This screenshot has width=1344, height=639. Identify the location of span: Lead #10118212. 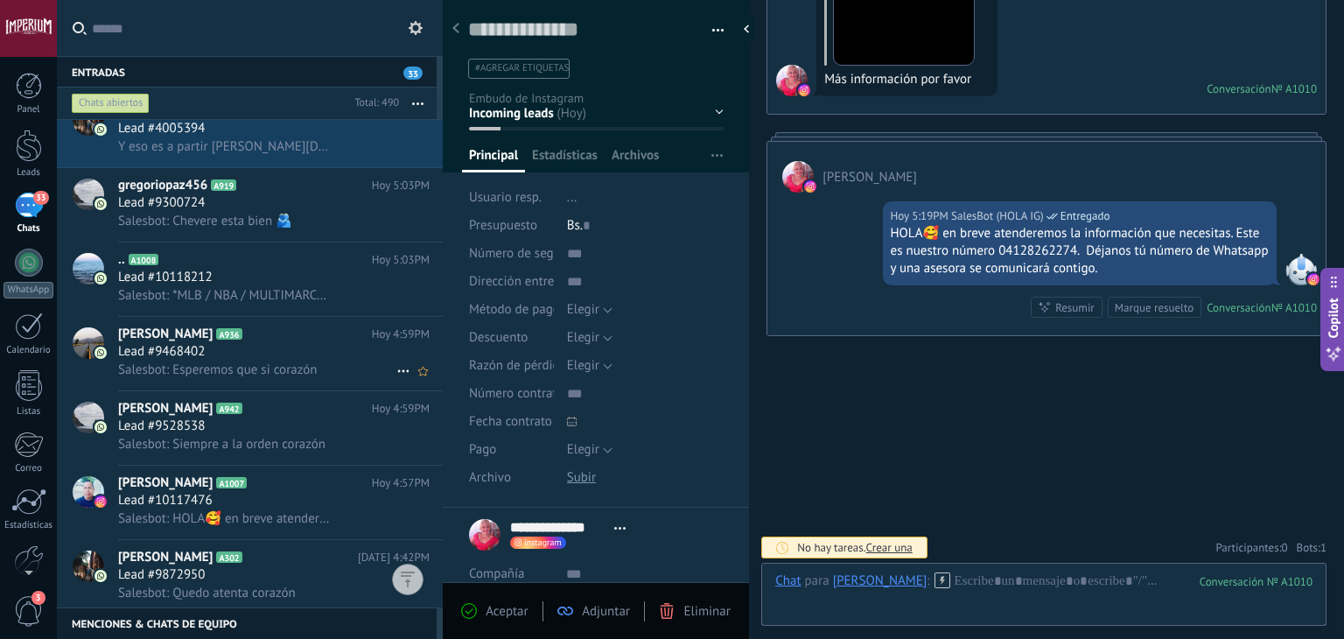
(165, 277).